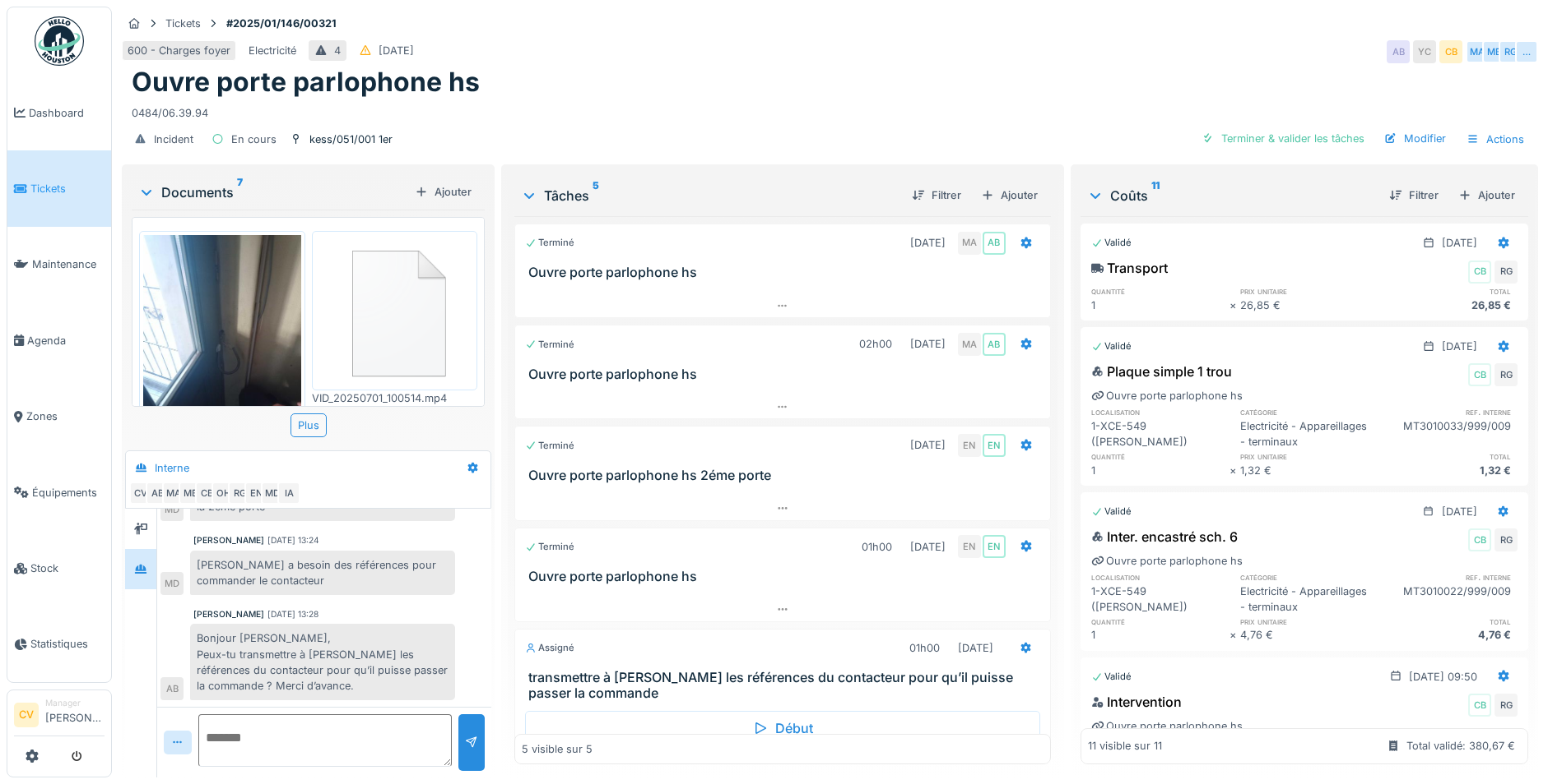 The height and width of the screenshot is (784, 1548). What do you see at coordinates (395, 398) in the screenshot?
I see `div: VID_20250701_100514.mp4` at bounding box center [395, 398].